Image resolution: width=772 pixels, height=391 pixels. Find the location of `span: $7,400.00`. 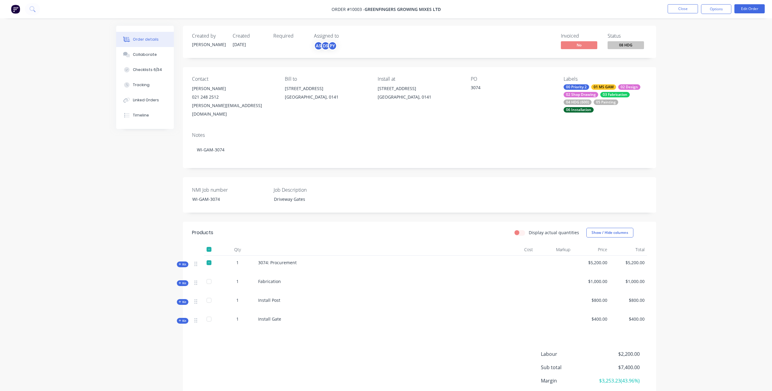

span: $7,400.00 is located at coordinates (617, 367).